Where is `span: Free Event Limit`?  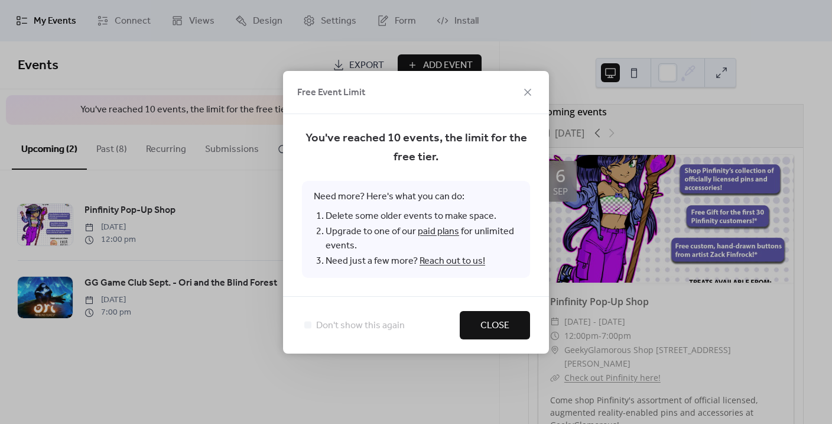
span: Free Event Limit is located at coordinates (331, 93).